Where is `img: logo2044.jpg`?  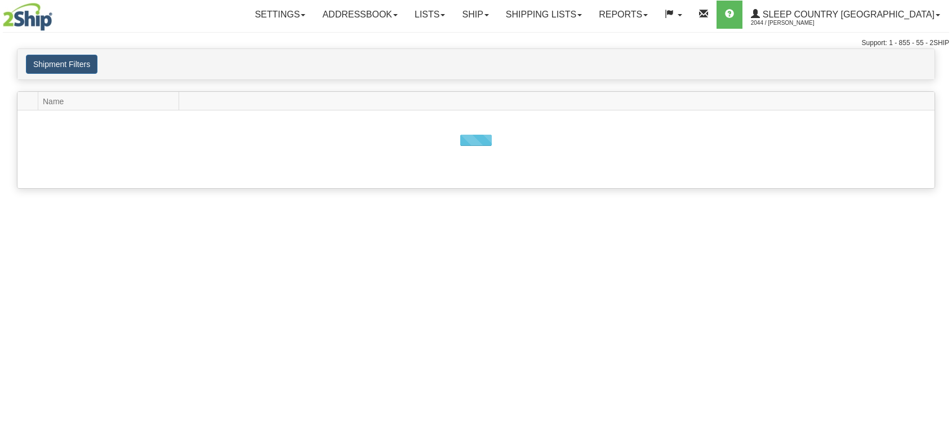
img: logo2044.jpg is located at coordinates (28, 17).